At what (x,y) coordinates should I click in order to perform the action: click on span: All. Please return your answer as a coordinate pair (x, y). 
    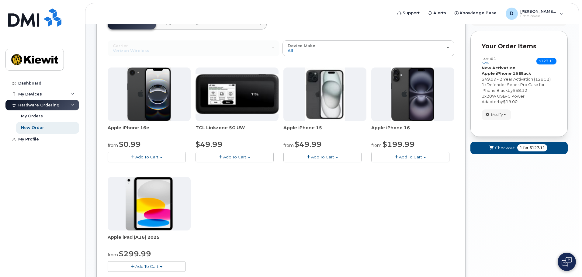
    Looking at the image, I should click on (290, 50).